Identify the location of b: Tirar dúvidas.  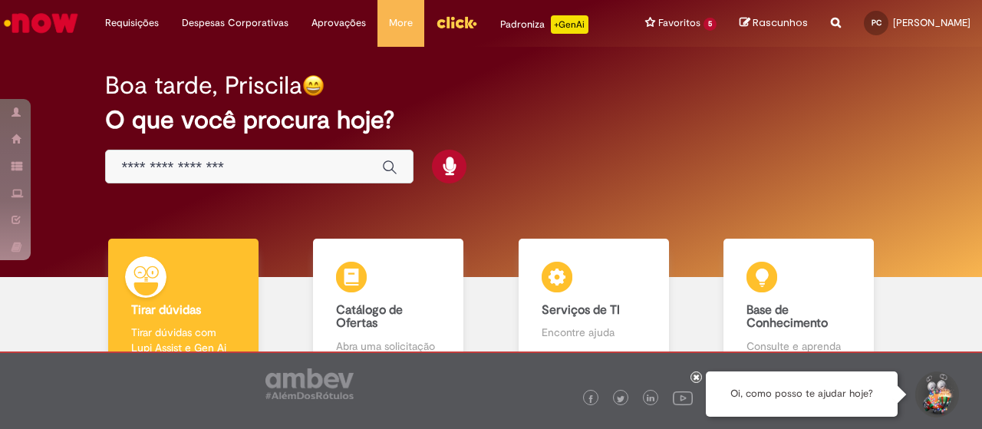
(166, 310).